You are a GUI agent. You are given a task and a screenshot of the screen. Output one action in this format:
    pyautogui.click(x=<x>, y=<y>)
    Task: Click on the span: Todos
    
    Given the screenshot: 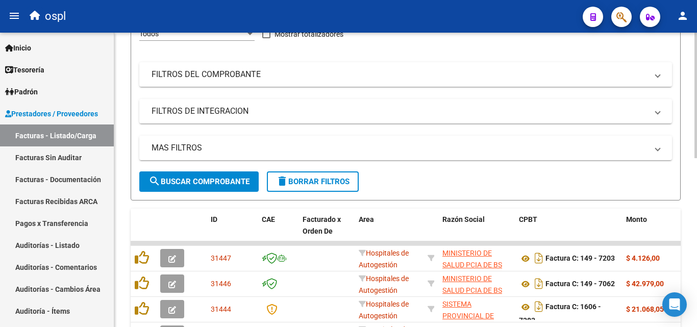 What is the action you would take?
    pyautogui.click(x=149, y=34)
    